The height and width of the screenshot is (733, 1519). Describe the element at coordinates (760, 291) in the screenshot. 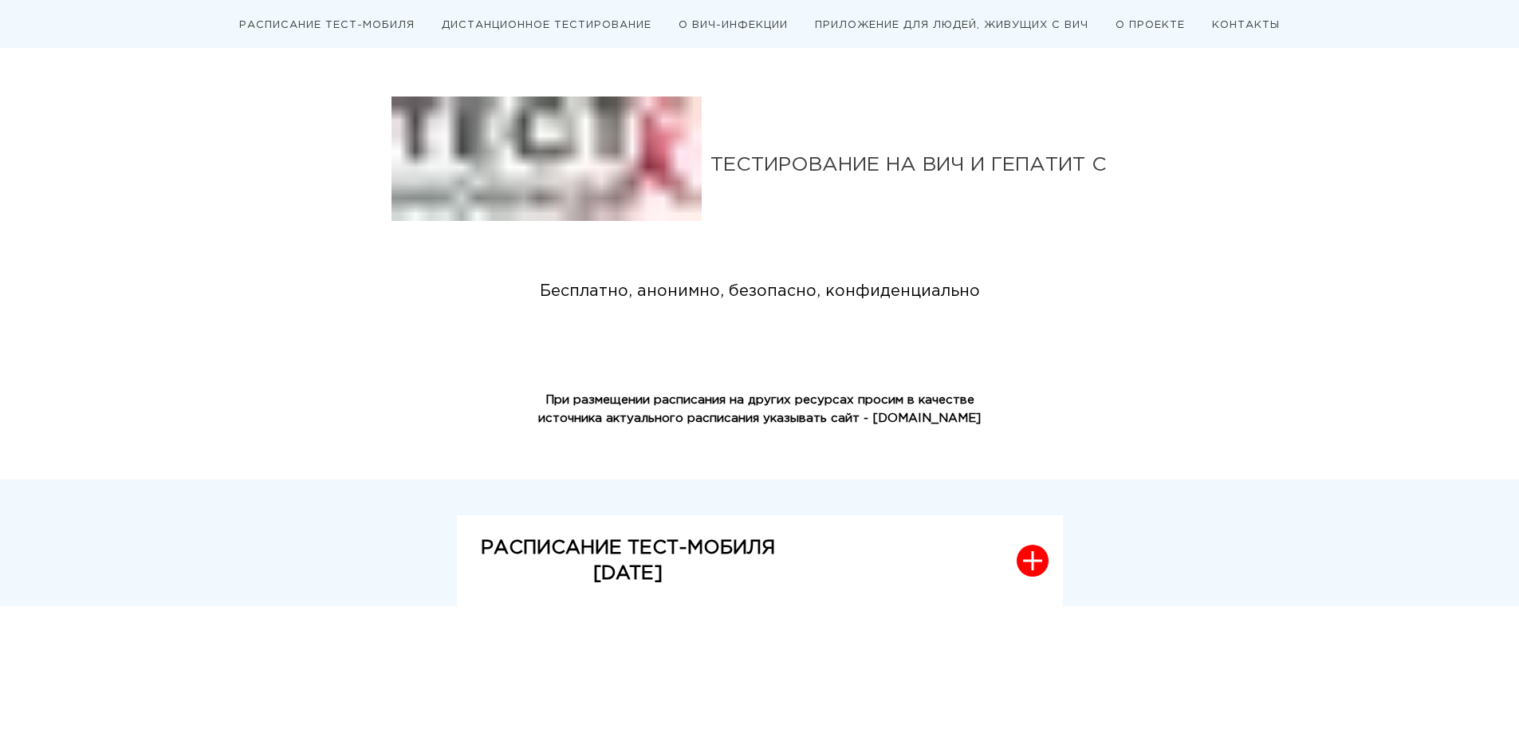

I see `div: Бесплатно, анонимно, безопасно, конфиденциально` at that location.